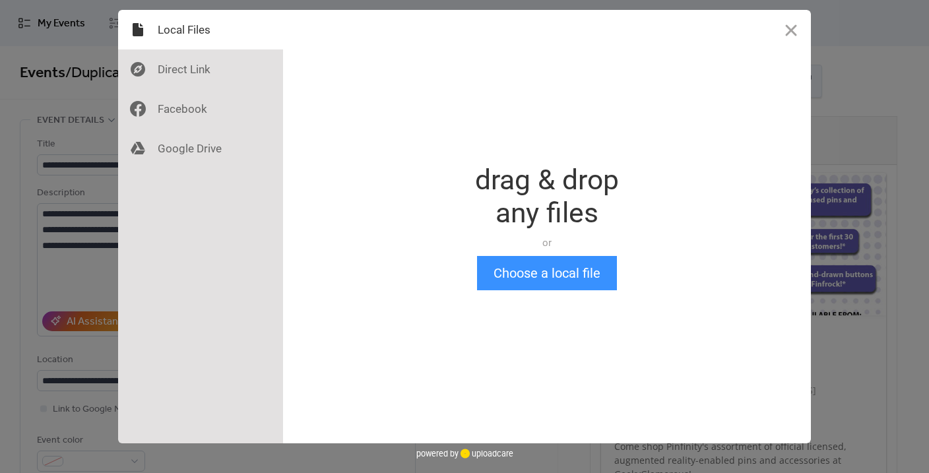 Image resolution: width=929 pixels, height=473 pixels. Describe the element at coordinates (201, 109) in the screenshot. I see `div: Facebook` at that location.